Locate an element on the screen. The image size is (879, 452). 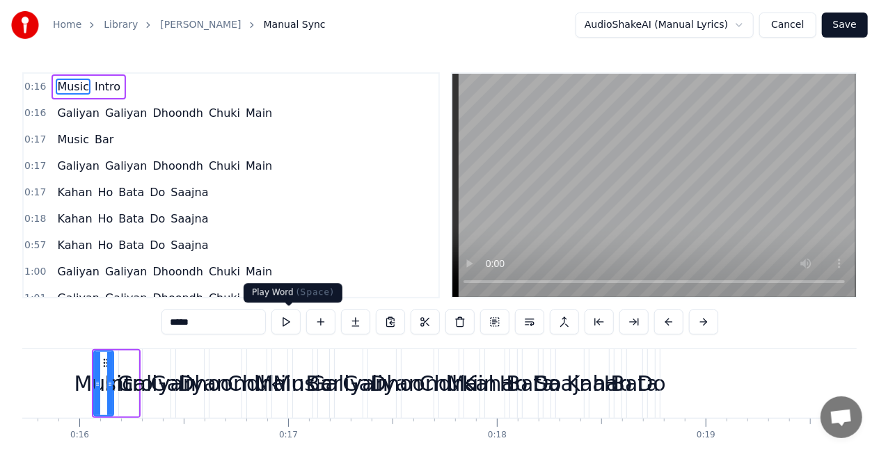
span: Bar is located at coordinates (104, 139).